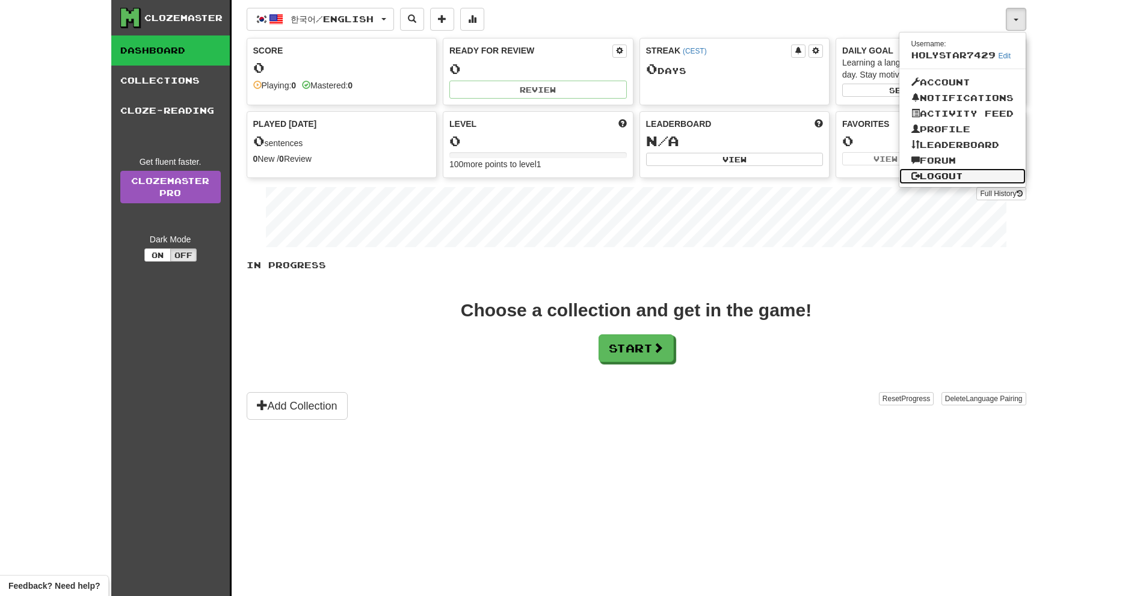  What do you see at coordinates (962, 98) in the screenshot?
I see `a: Notifications` at bounding box center [962, 98].